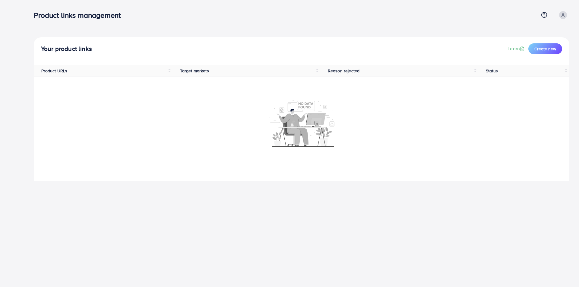  What do you see at coordinates (492, 71) in the screenshot?
I see `span: Status` at bounding box center [492, 71].